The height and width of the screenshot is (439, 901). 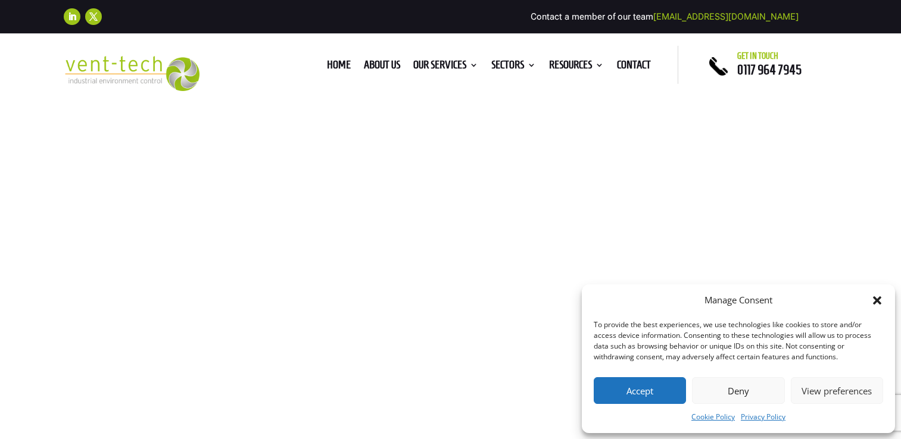 I want to click on a: 0117 964 7945, so click(x=769, y=70).